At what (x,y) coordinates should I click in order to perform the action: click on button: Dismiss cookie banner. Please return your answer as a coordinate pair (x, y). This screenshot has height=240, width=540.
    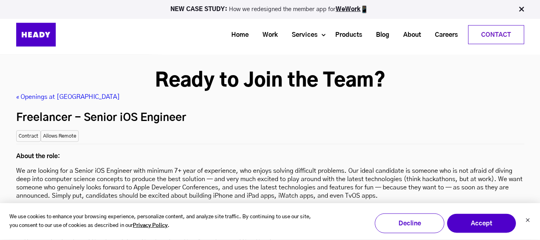
    Looking at the image, I should click on (528, 221).